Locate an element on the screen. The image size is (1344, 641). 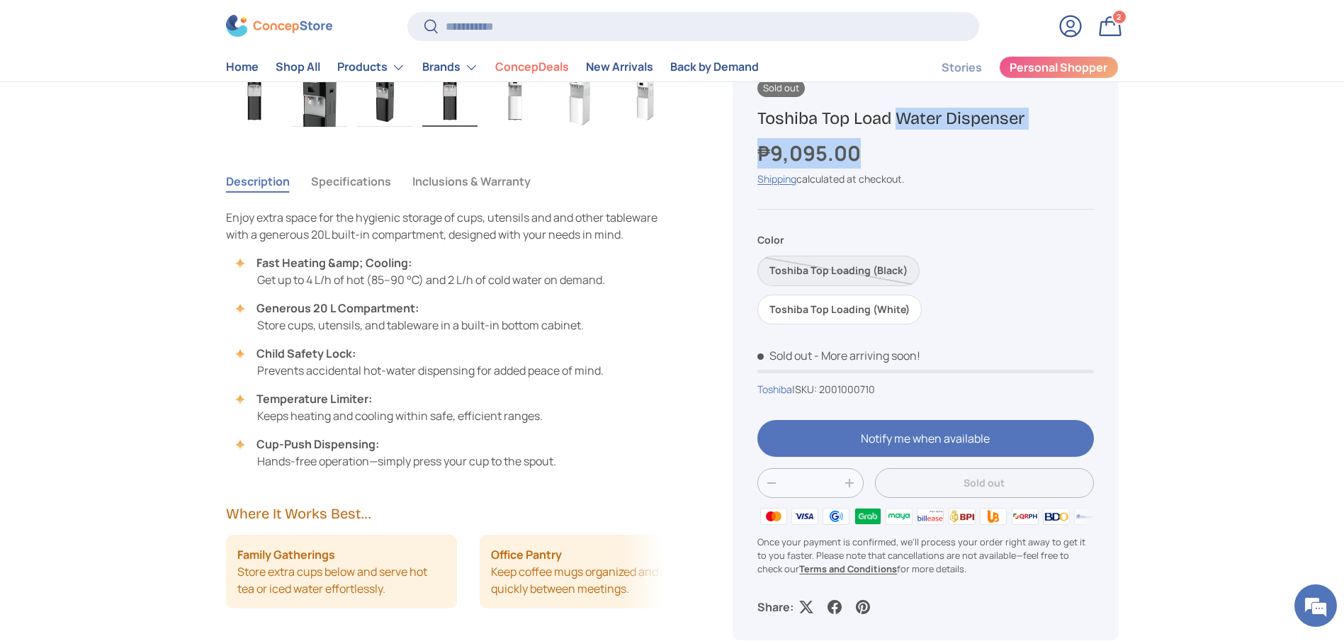
a: Home is located at coordinates (242, 67).